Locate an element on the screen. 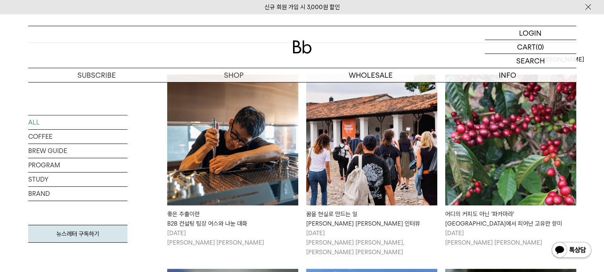 Image resolution: width=604 pixels, height=272 pixels. a: STUDY is located at coordinates (78, 179).